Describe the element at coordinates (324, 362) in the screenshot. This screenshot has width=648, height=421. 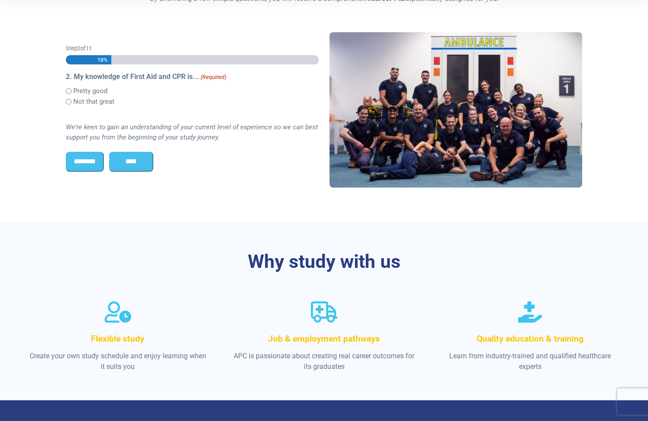
I see `p: APC is passionate about creating real career outcomes for its graduates` at that location.